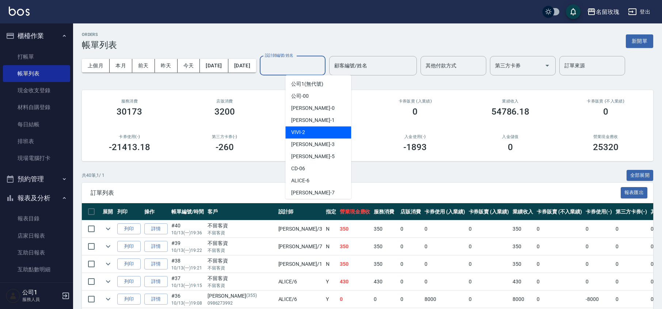 Image resolution: width=662 pixels, height=309 pixels. What do you see at coordinates (166, 65) in the screenshot?
I see `button: 昨天` at bounding box center [166, 65].